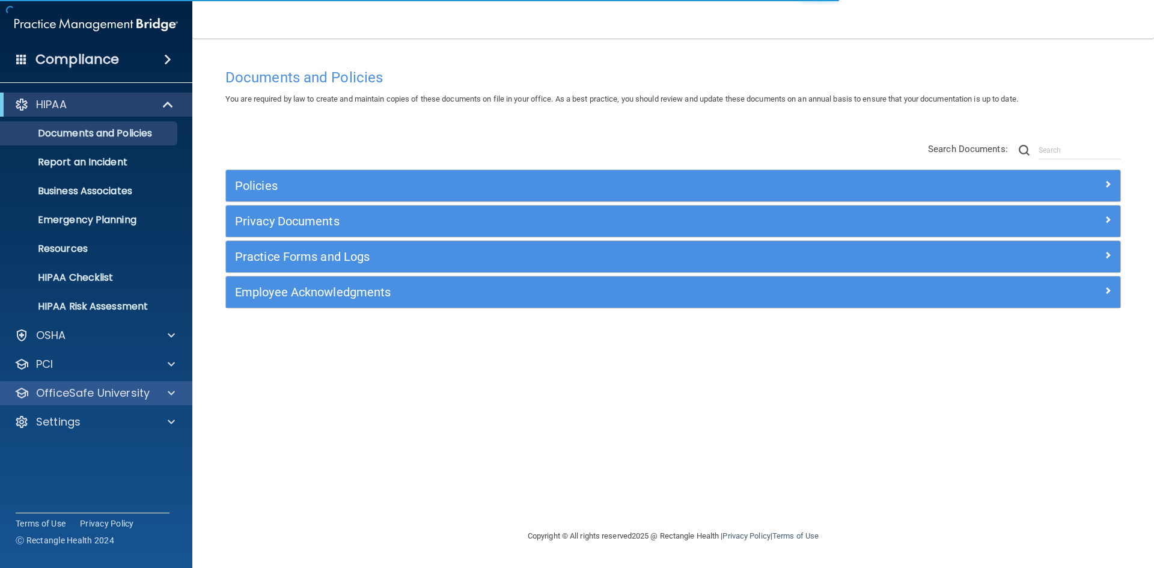 The width and height of the screenshot is (1154, 568). What do you see at coordinates (58, 422) in the screenshot?
I see `p: Settings` at bounding box center [58, 422].